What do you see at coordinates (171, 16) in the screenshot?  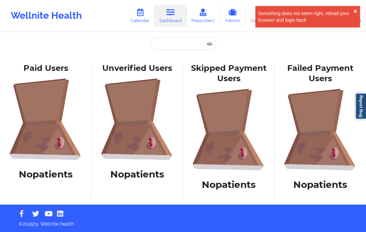 I see `a: Dashboard` at bounding box center [171, 16].